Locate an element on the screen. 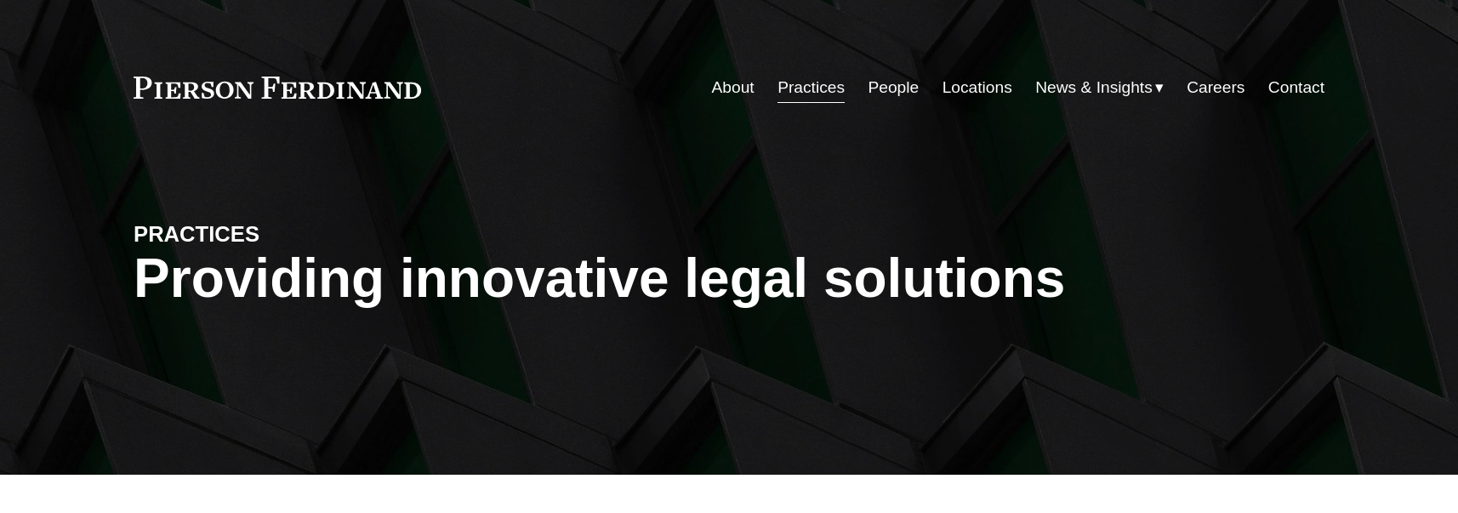 Image resolution: width=1458 pixels, height=513 pixels. a: Locations is located at coordinates (977, 88).